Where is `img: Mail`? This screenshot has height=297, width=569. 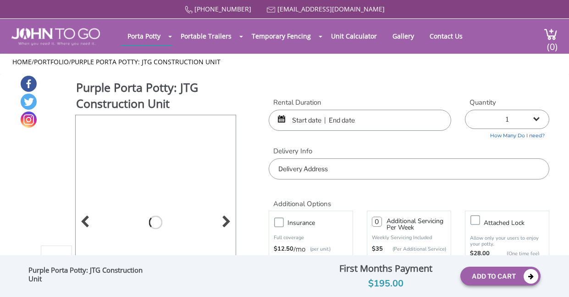 img: Mail is located at coordinates (271, 10).